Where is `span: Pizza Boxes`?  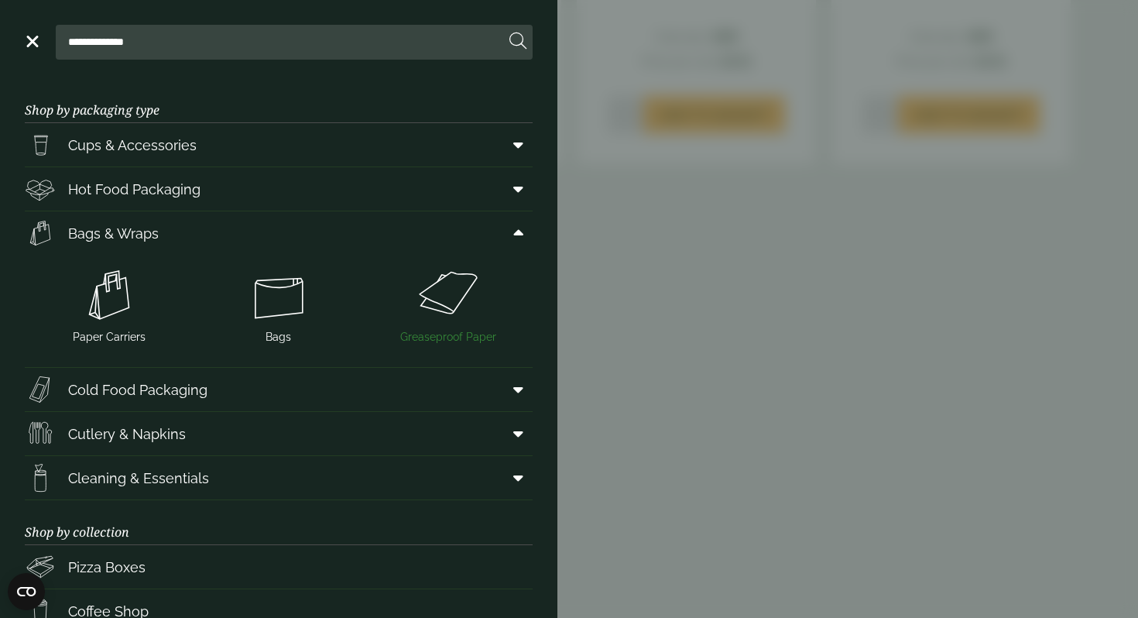 span: Pizza Boxes is located at coordinates (107, 567).